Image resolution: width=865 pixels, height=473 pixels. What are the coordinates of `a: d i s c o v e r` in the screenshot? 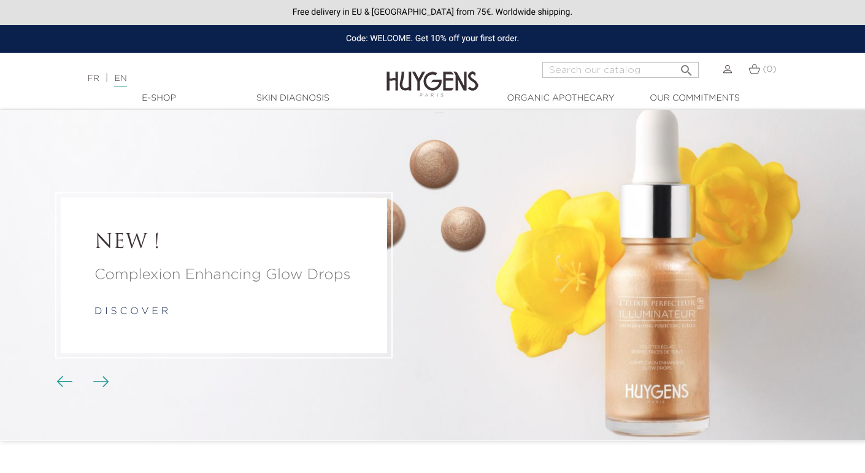 It's located at (131, 312).